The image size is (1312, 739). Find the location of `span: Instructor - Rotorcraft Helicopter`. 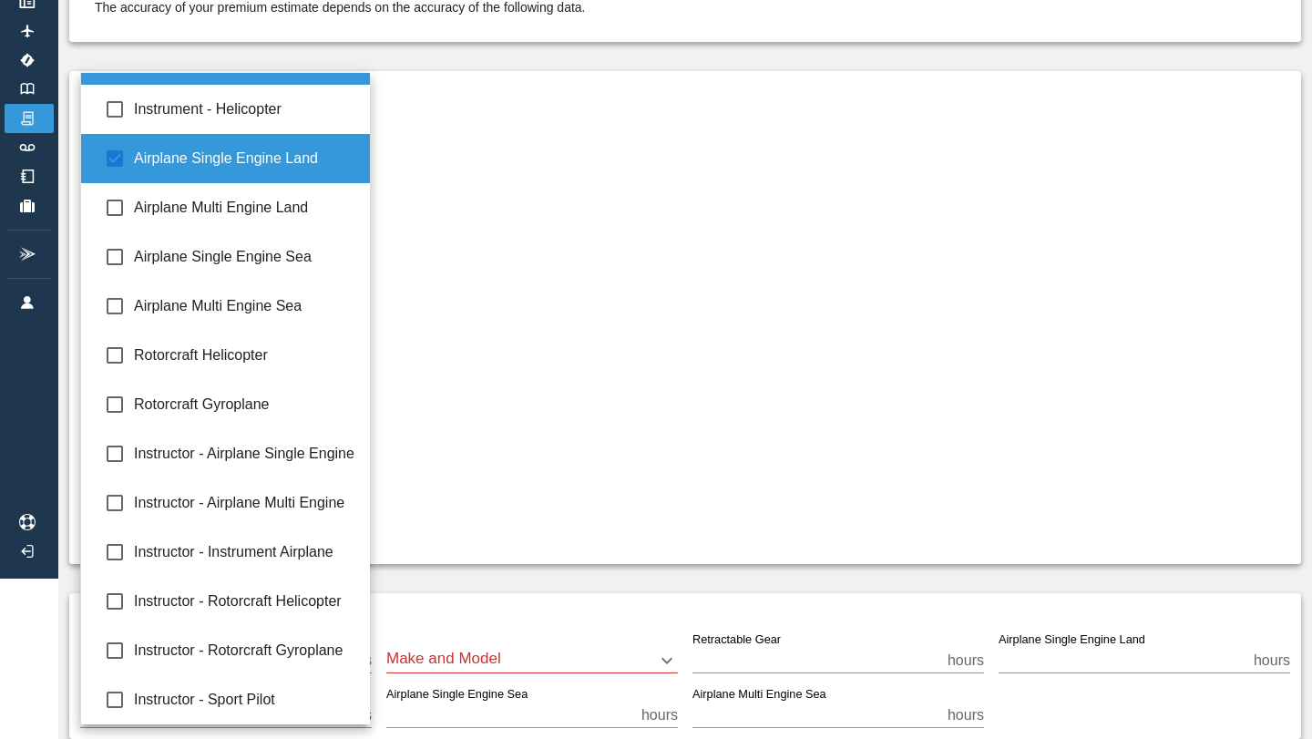

span: Instructor - Rotorcraft Helicopter is located at coordinates (245, 602).